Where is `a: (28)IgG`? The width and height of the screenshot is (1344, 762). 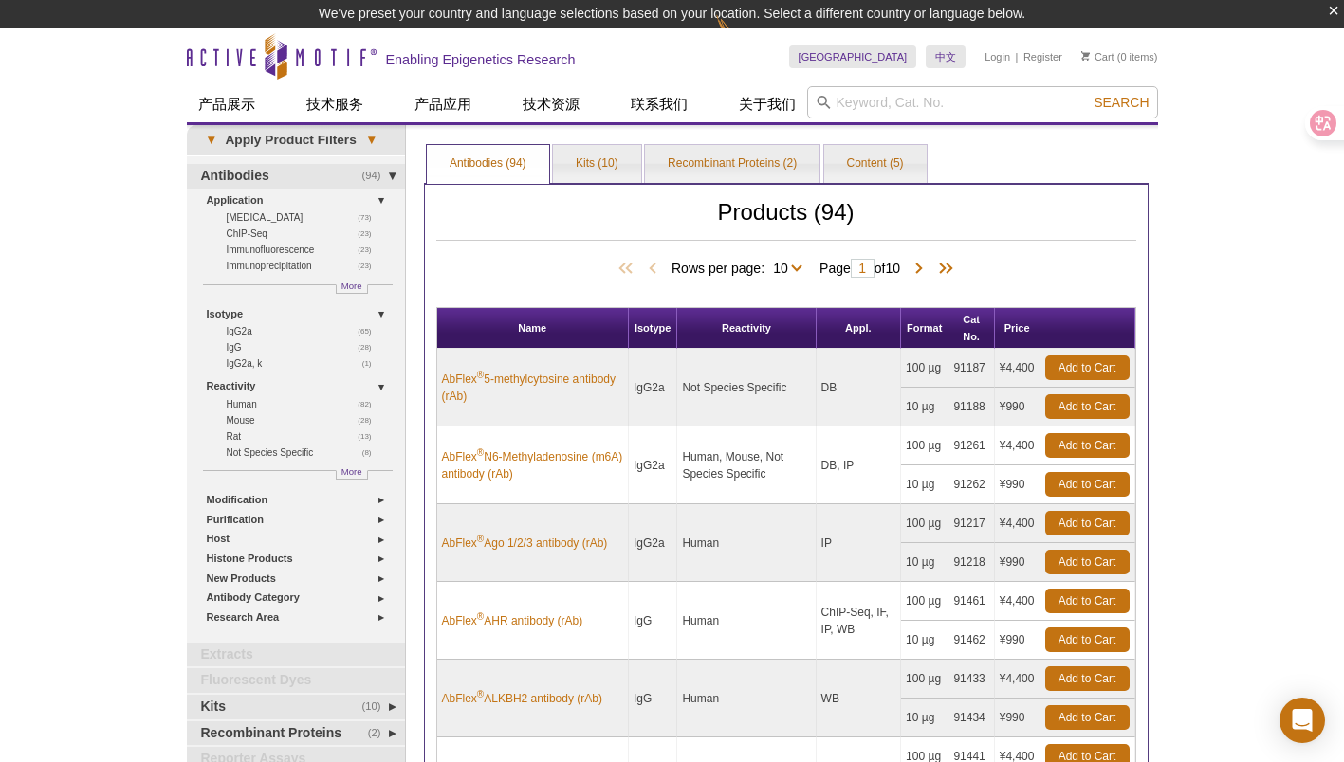
a: (28)IgG is located at coordinates (304, 347).